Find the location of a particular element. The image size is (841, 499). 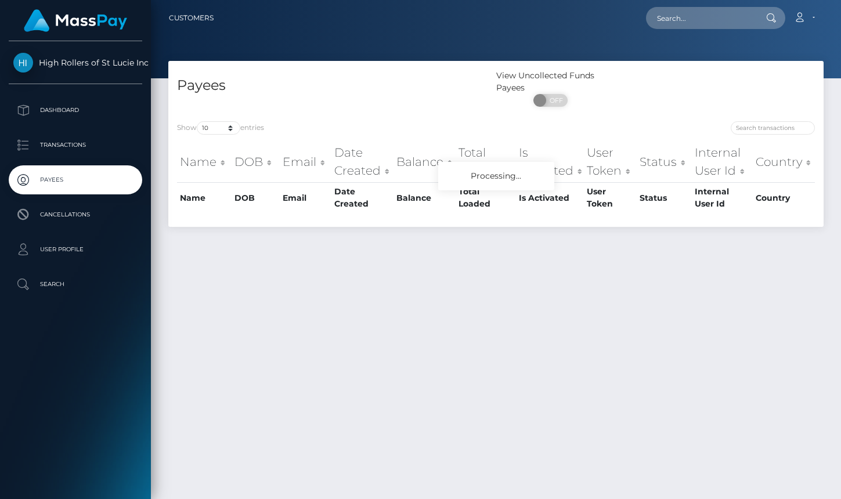

span: High Rollers of St Lucie Inc is located at coordinates (75, 63).